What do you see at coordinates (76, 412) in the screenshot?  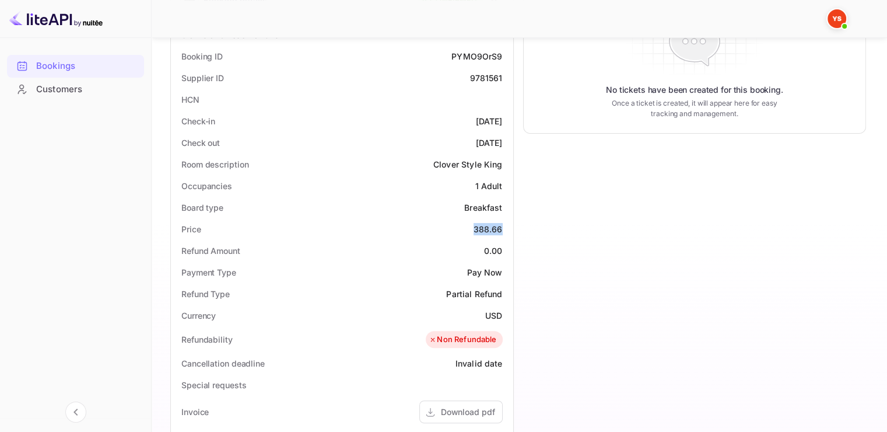 I see `button: Collapse navigation` at bounding box center [76, 412].